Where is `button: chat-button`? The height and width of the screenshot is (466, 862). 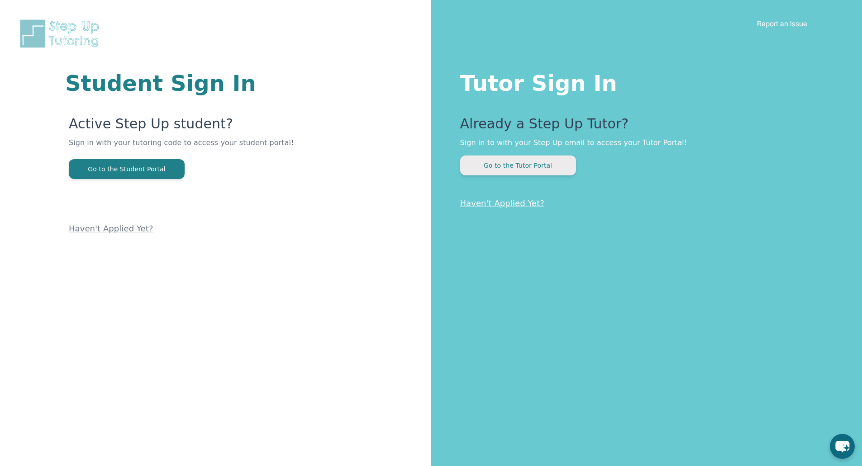 button: chat-button is located at coordinates (842, 446).